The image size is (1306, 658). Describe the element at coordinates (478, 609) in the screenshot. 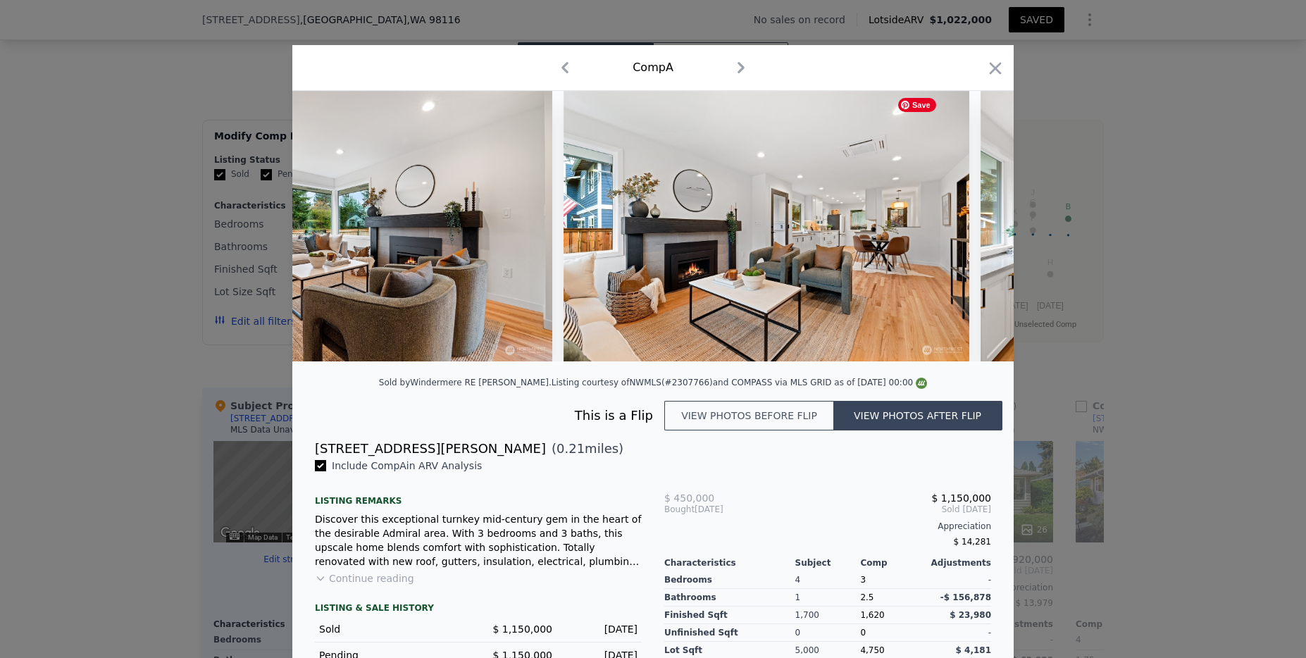

I see `div: LISTING & SALE HISTORY` at that location.